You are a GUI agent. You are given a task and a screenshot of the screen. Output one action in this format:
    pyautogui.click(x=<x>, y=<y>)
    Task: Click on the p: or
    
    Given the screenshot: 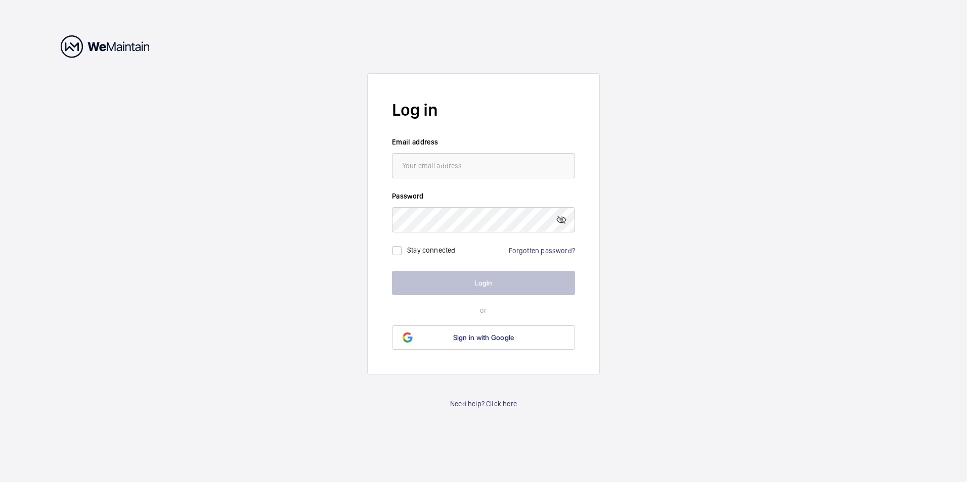 What is the action you would take?
    pyautogui.click(x=483, y=311)
    